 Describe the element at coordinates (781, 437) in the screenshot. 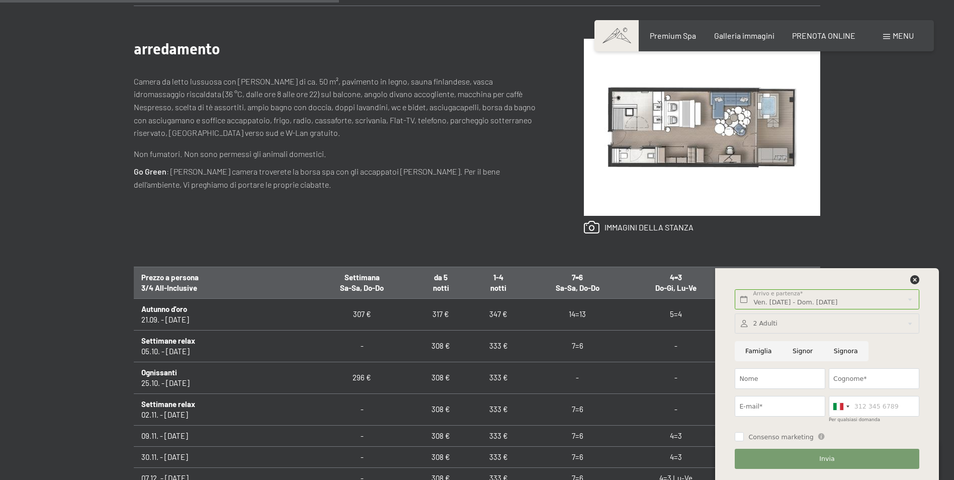

I see `span: Consenso marketing` at that location.